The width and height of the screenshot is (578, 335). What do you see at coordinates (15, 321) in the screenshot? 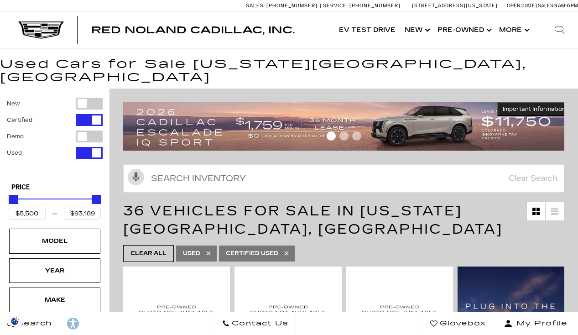
I see `img: Opt-Out Icon` at bounding box center [15, 321].